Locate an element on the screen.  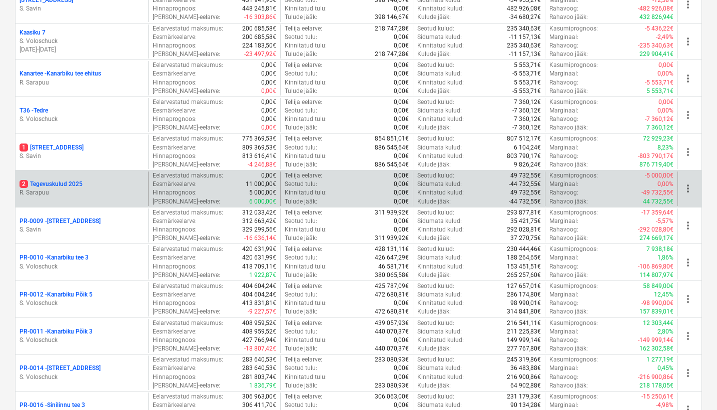
p: 72 929,23€ is located at coordinates (658, 139).